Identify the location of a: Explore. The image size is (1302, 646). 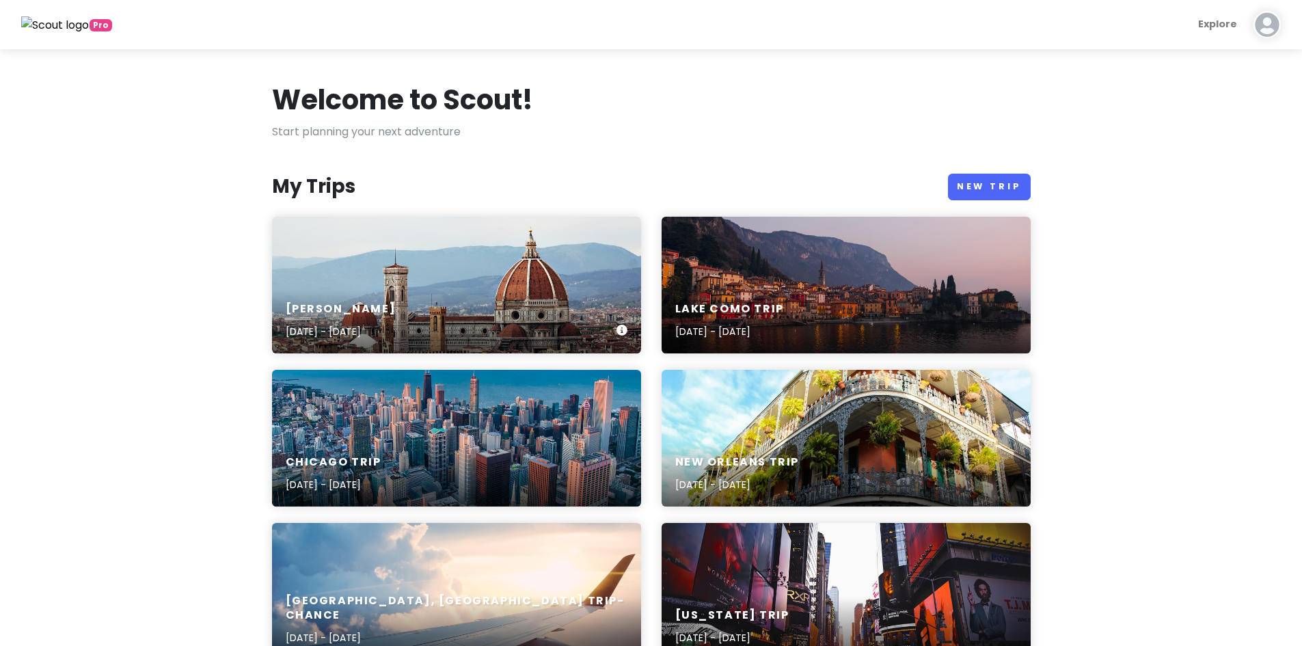
(1217, 24).